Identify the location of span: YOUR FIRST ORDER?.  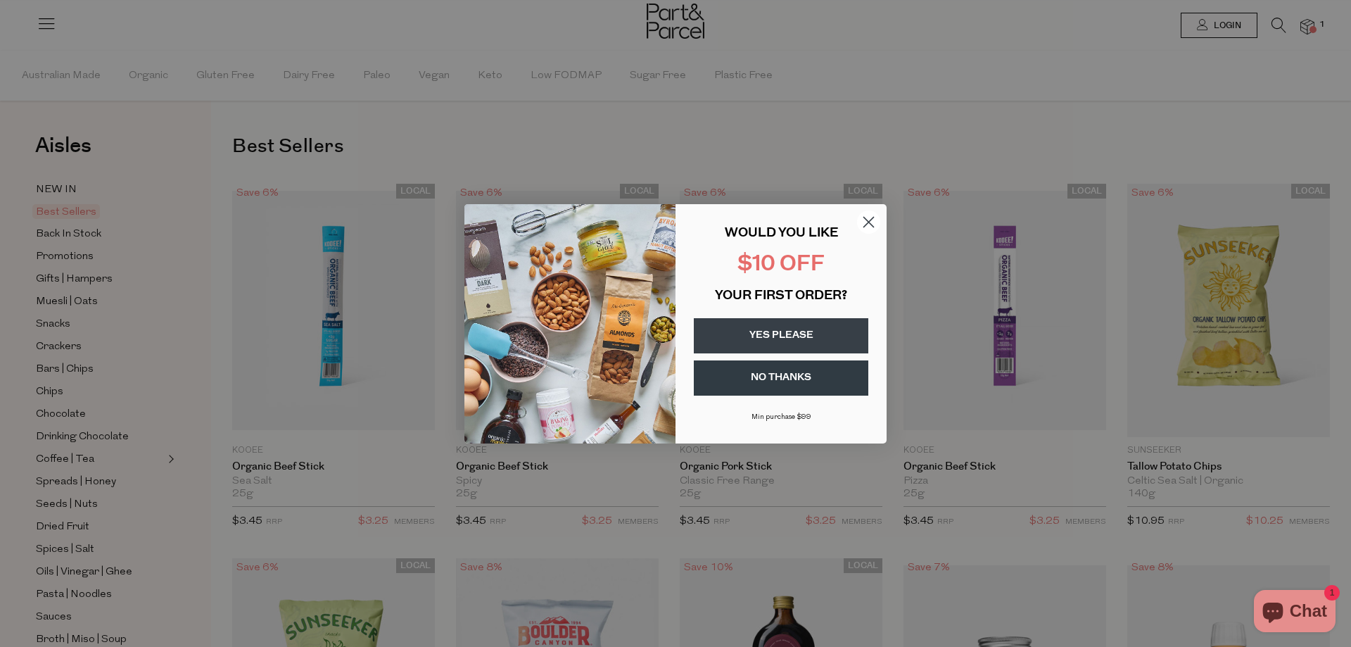
(781, 296).